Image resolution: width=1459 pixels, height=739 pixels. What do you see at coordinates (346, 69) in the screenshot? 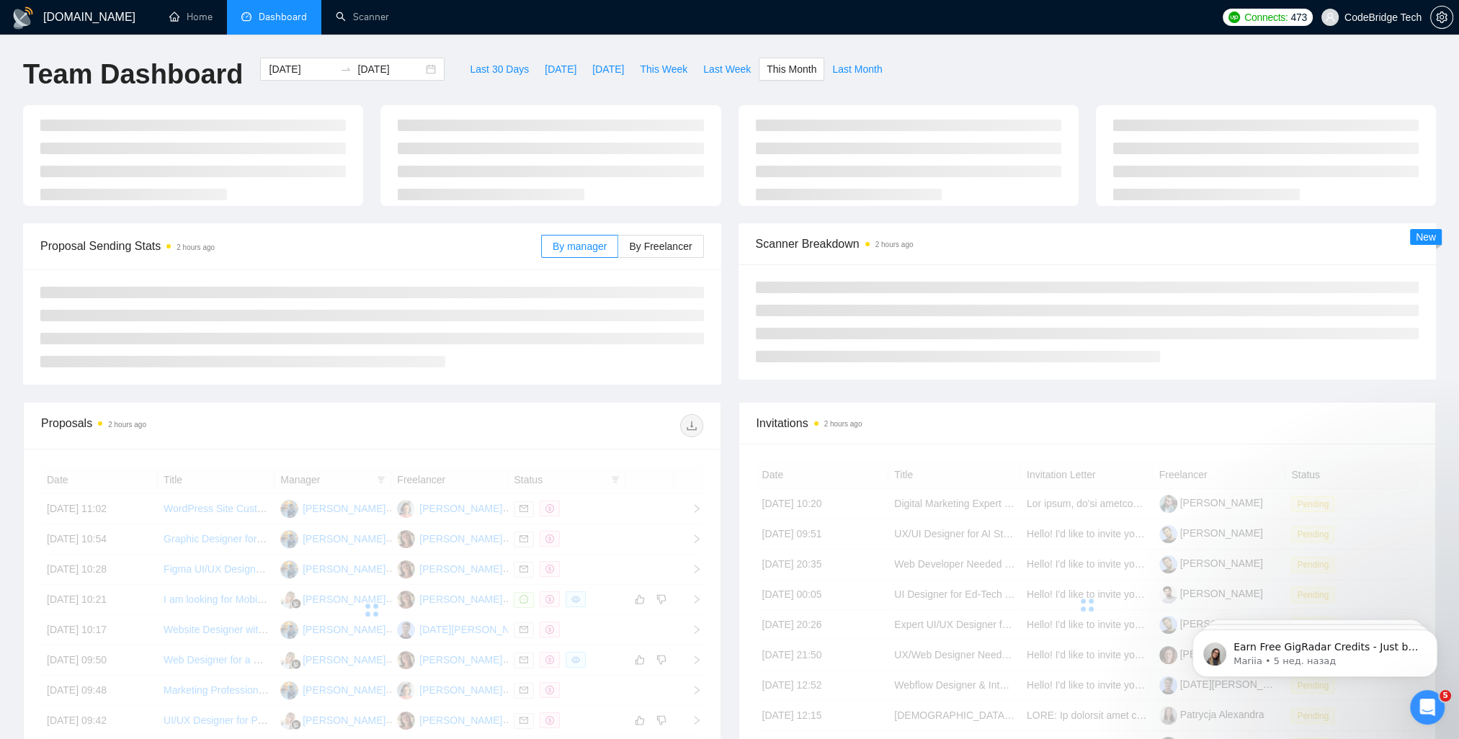
I see `span: to` at bounding box center [346, 69].